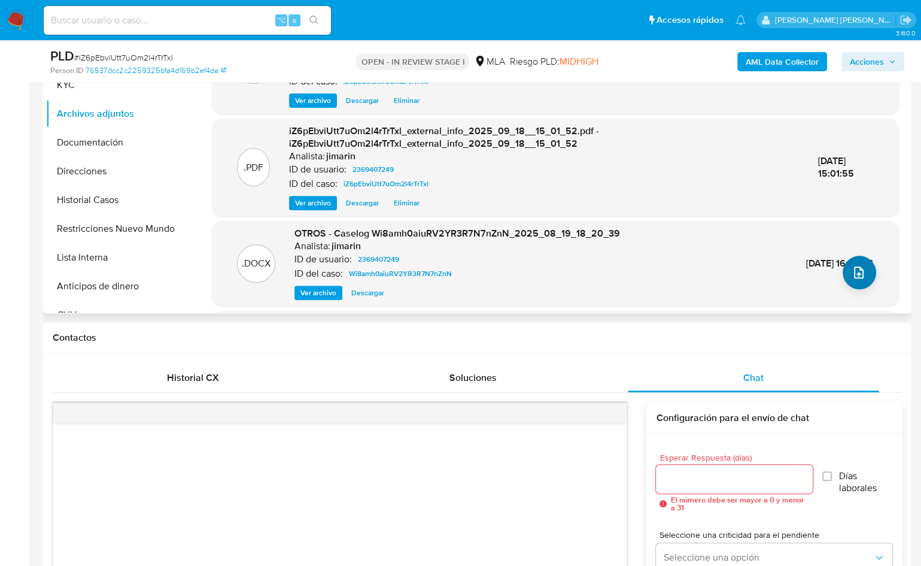 The height and width of the screenshot is (566, 921). What do you see at coordinates (253, 168) in the screenshot?
I see `p: .PDF` at bounding box center [253, 168].